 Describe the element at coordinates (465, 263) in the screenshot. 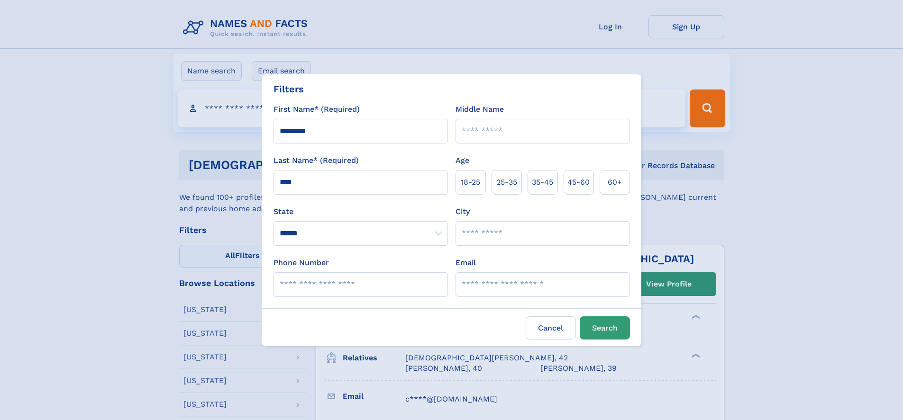

I see `label: Email` at that location.